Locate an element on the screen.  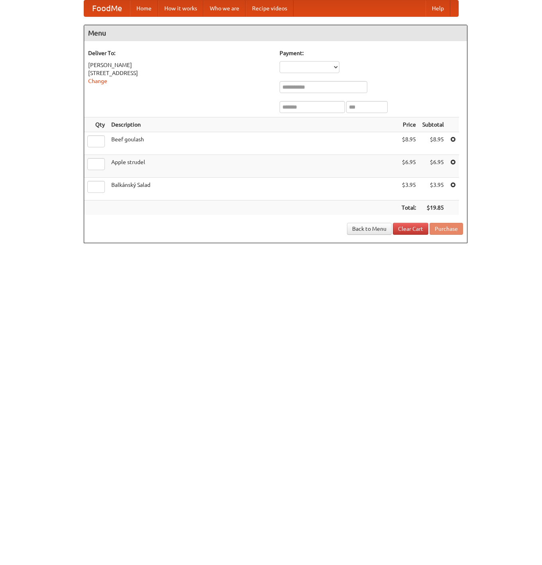
button: Purchase is located at coordinates (446, 229).